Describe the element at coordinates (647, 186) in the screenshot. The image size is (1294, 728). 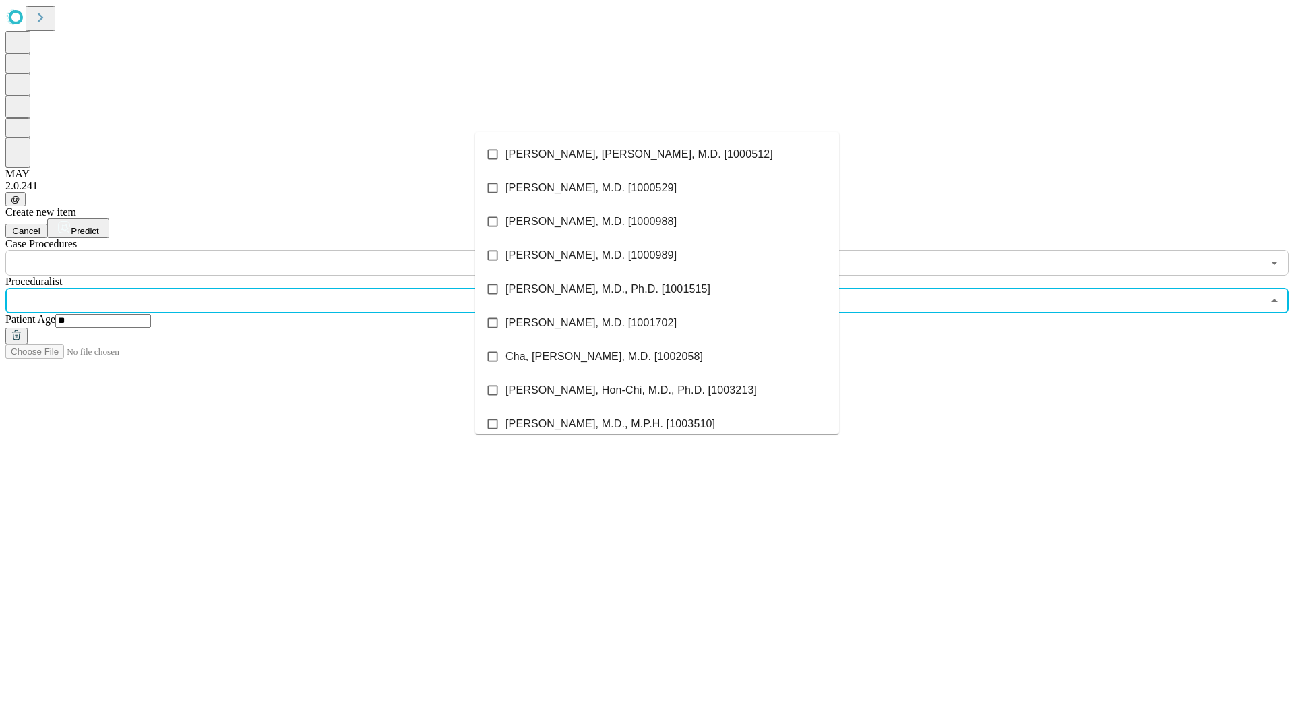
I see `div: 2.0.241` at that location.